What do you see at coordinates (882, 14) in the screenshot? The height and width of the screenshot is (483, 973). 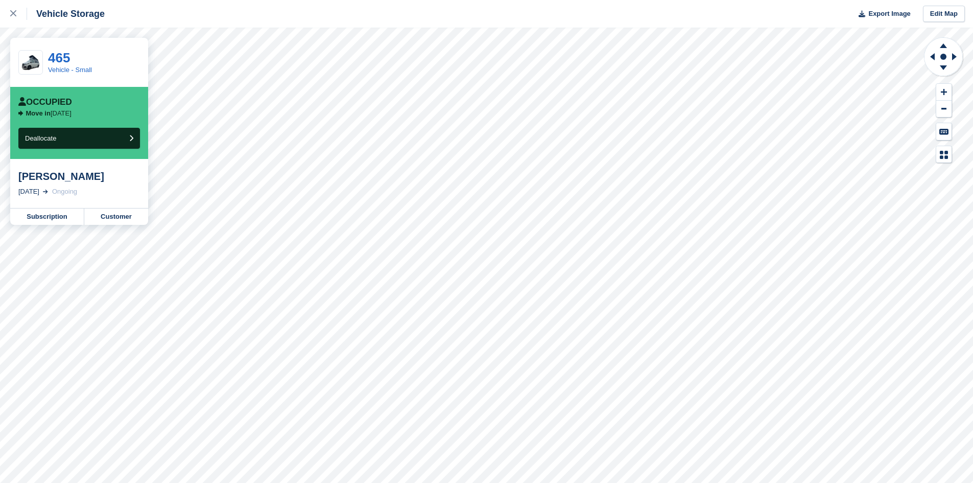 I see `button: Export Image` at bounding box center [882, 14].